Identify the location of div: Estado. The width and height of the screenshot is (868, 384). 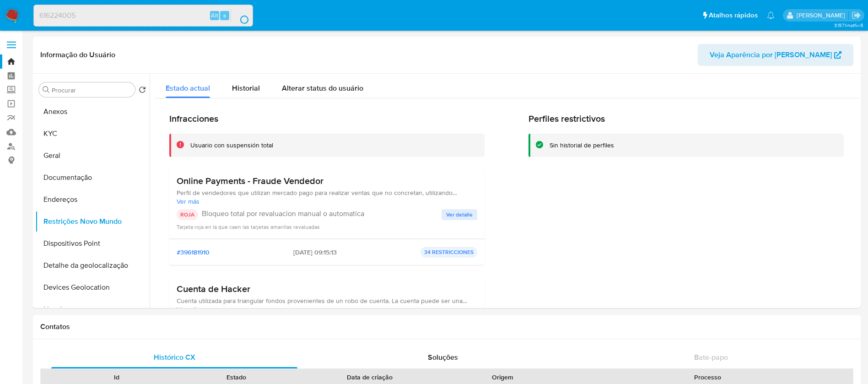
(237, 377).